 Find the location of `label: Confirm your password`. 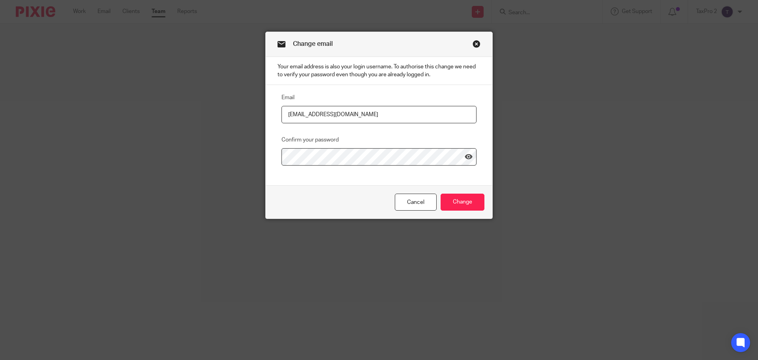

label: Confirm your password is located at coordinates (310, 140).